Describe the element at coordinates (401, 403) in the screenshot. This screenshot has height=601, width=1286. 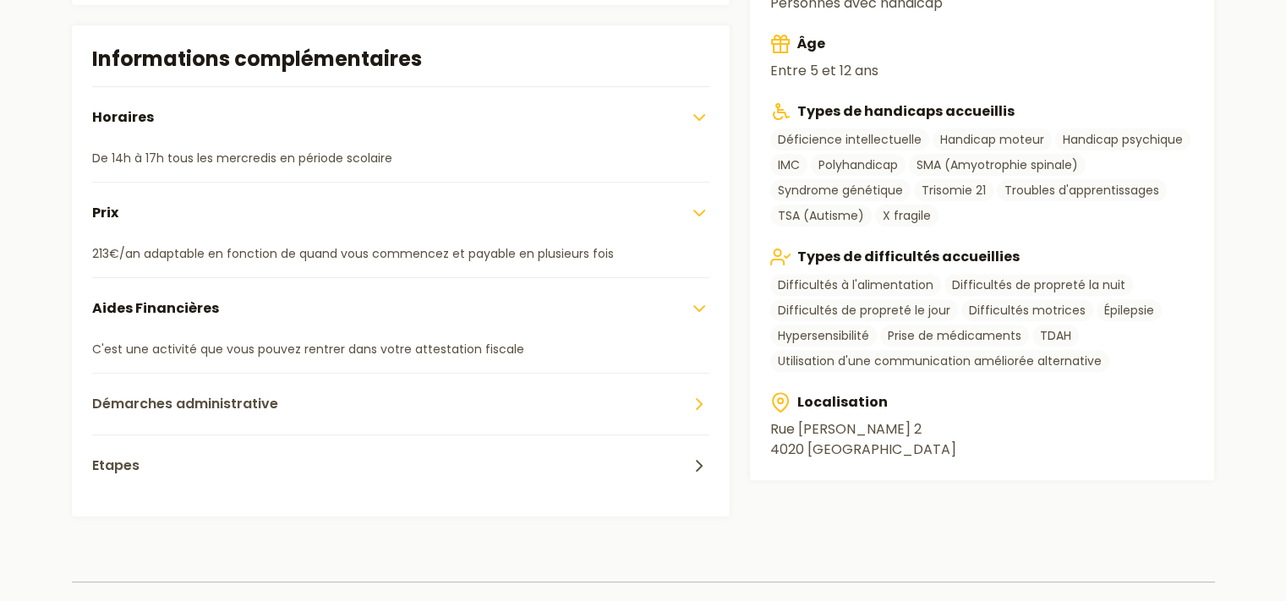
I see `button: Démarches administrative` at that location.